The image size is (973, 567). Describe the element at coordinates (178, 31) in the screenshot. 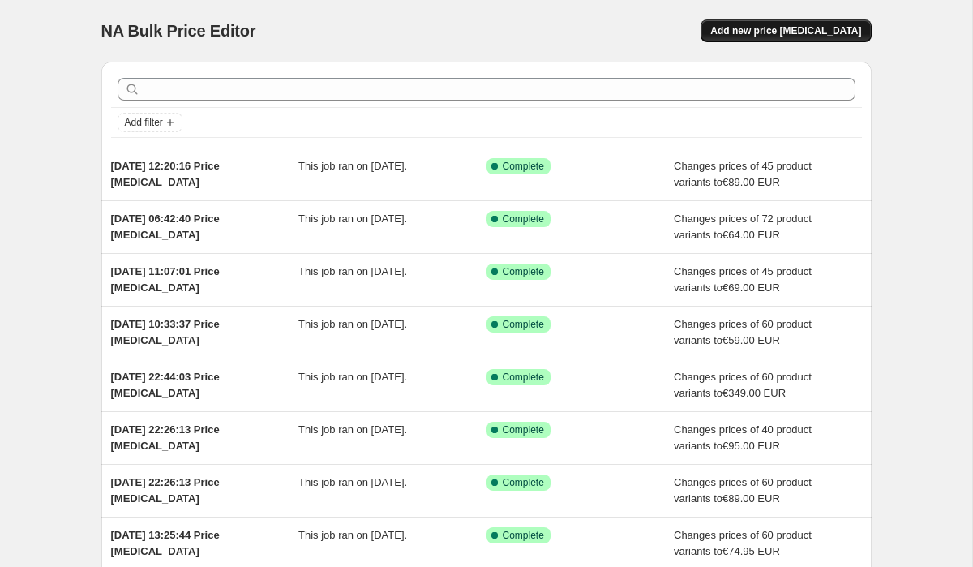

I see `span: NA Bulk Price Editor` at that location.